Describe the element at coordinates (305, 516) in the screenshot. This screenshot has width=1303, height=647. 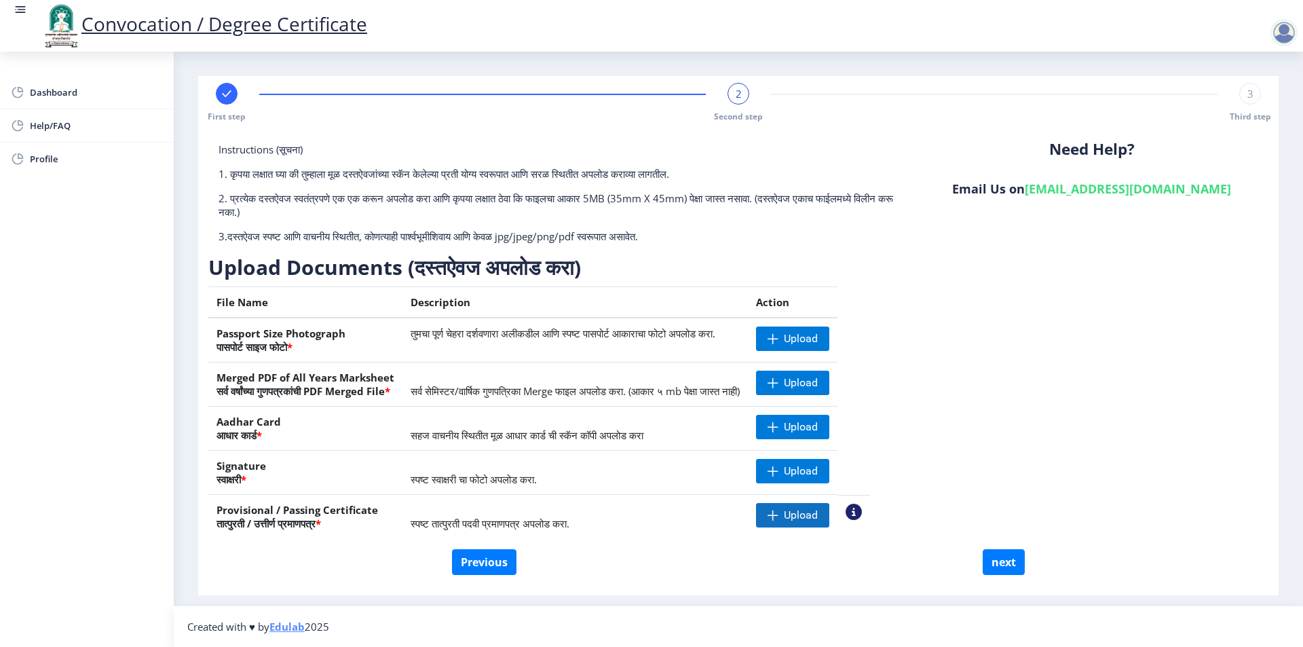
I see `th: Provisional / Passing Certificate तात्पुरती / उत्तीर्ण प्रमाणपत्र` at that location.